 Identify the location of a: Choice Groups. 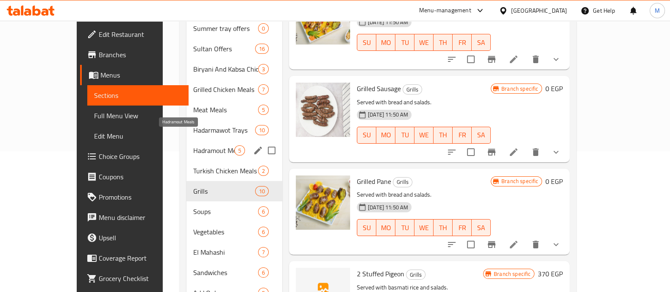
(134, 156).